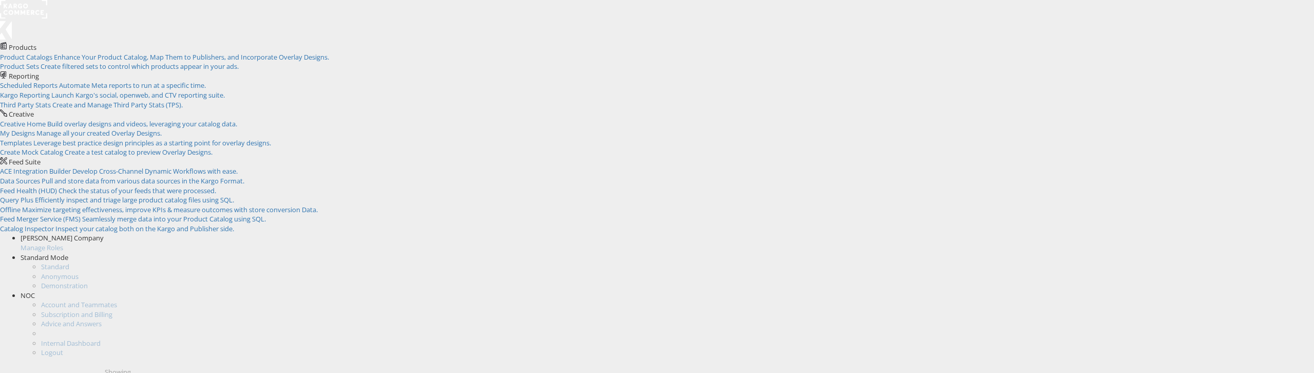  I want to click on span: Launch Kargo's social, openweb, and CTV reporting suite., so click(138, 95).